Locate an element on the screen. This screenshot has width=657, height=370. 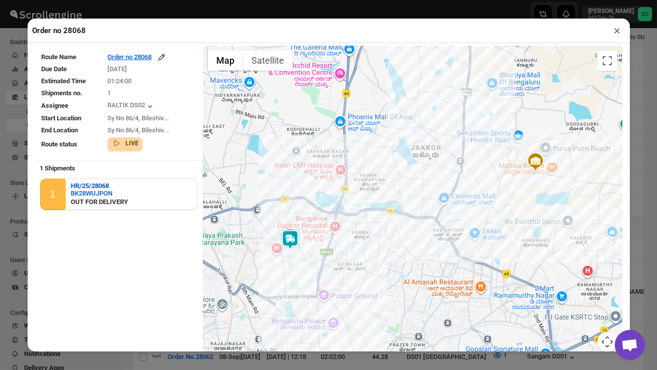
h2: Order no 28068 is located at coordinates (59, 31).